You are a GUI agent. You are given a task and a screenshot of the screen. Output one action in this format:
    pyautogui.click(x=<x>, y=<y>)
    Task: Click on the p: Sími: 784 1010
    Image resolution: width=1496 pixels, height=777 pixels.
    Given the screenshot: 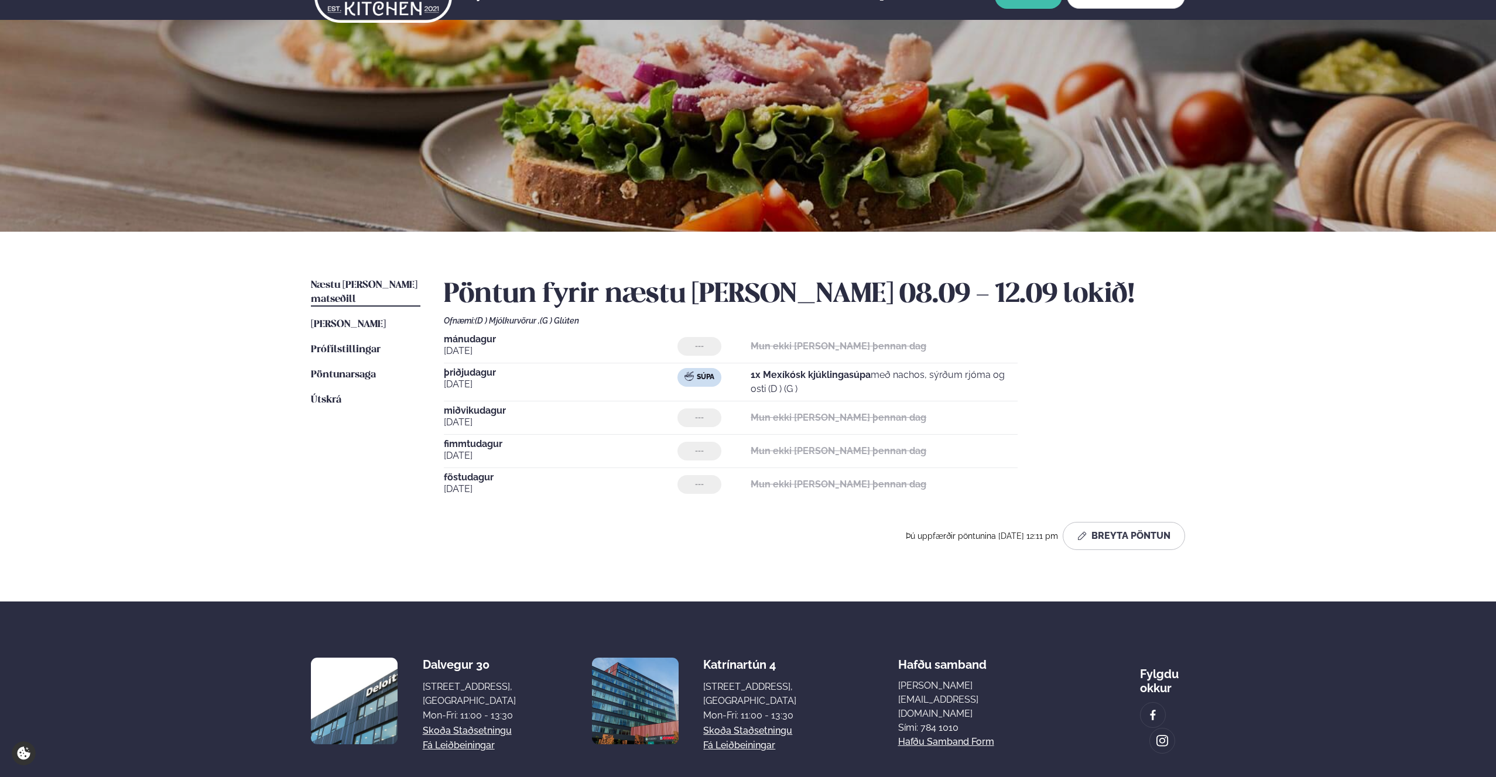 What is the action you would take?
    pyautogui.click(x=968, y=728)
    